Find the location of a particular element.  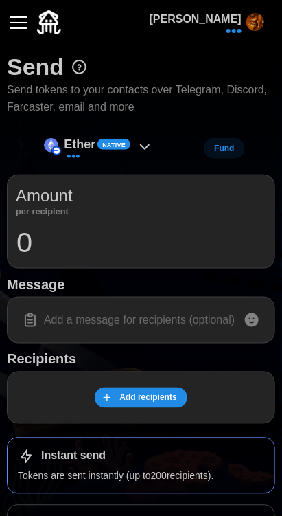

p: Send tokens to your contacts over Telegram, Discord, Farcaster, email and more is located at coordinates (141, 99).